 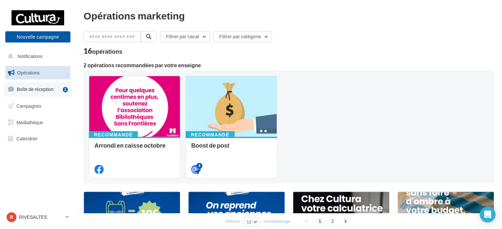 I want to click on div: 4, so click(x=199, y=165).